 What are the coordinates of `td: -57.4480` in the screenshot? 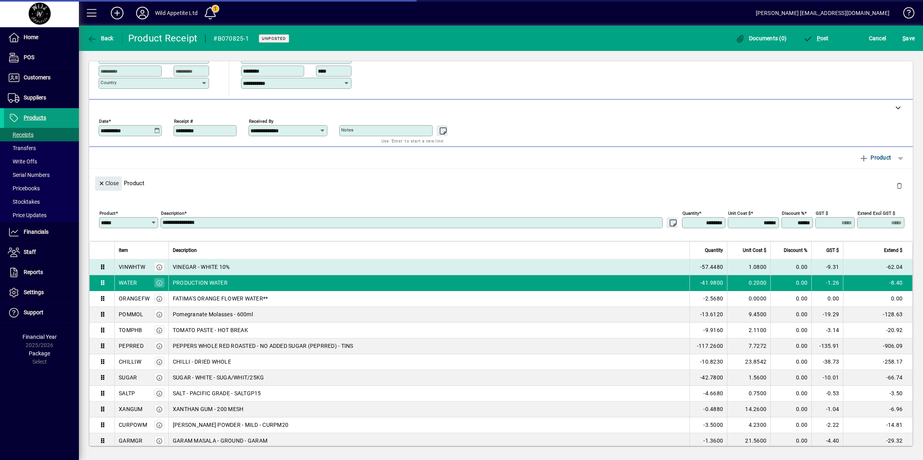 It's located at (709, 267).